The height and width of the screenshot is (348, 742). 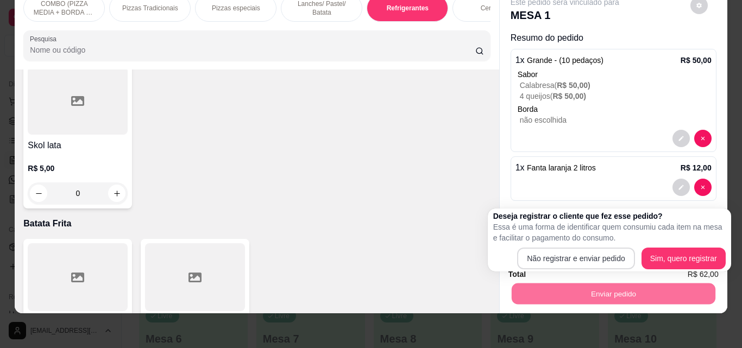 What do you see at coordinates (614, 109) in the screenshot?
I see `p: Borda` at bounding box center [614, 109].